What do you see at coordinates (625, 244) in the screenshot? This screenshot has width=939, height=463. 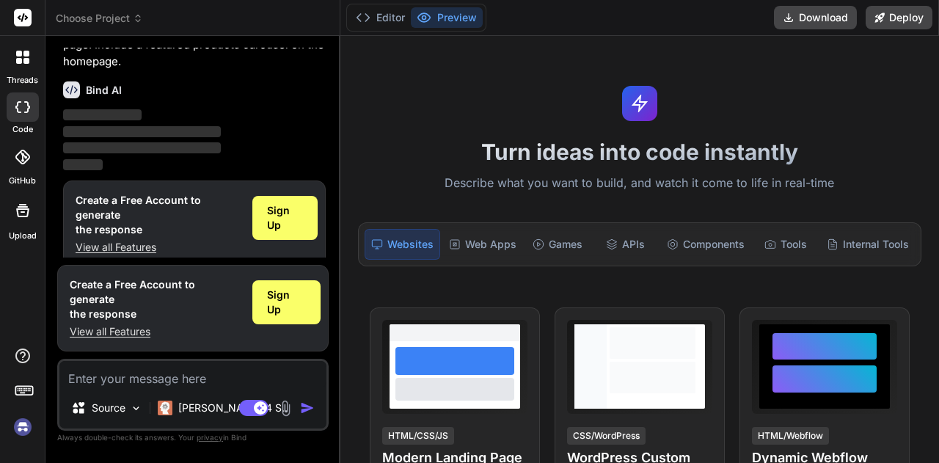 I see `div: APIs` at bounding box center [625, 244].